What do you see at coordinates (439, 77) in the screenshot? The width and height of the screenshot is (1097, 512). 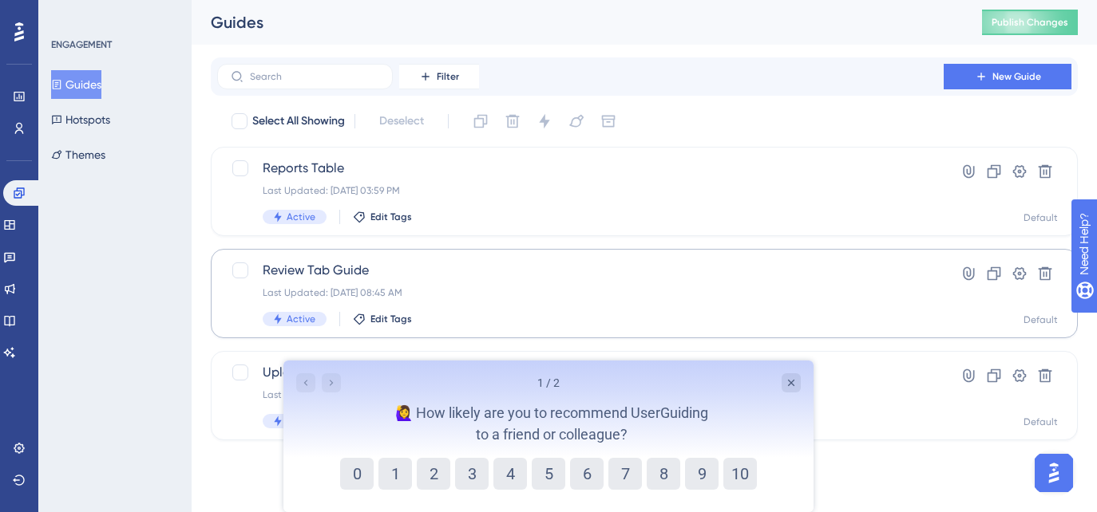 I see `button: Filter` at bounding box center [439, 77].